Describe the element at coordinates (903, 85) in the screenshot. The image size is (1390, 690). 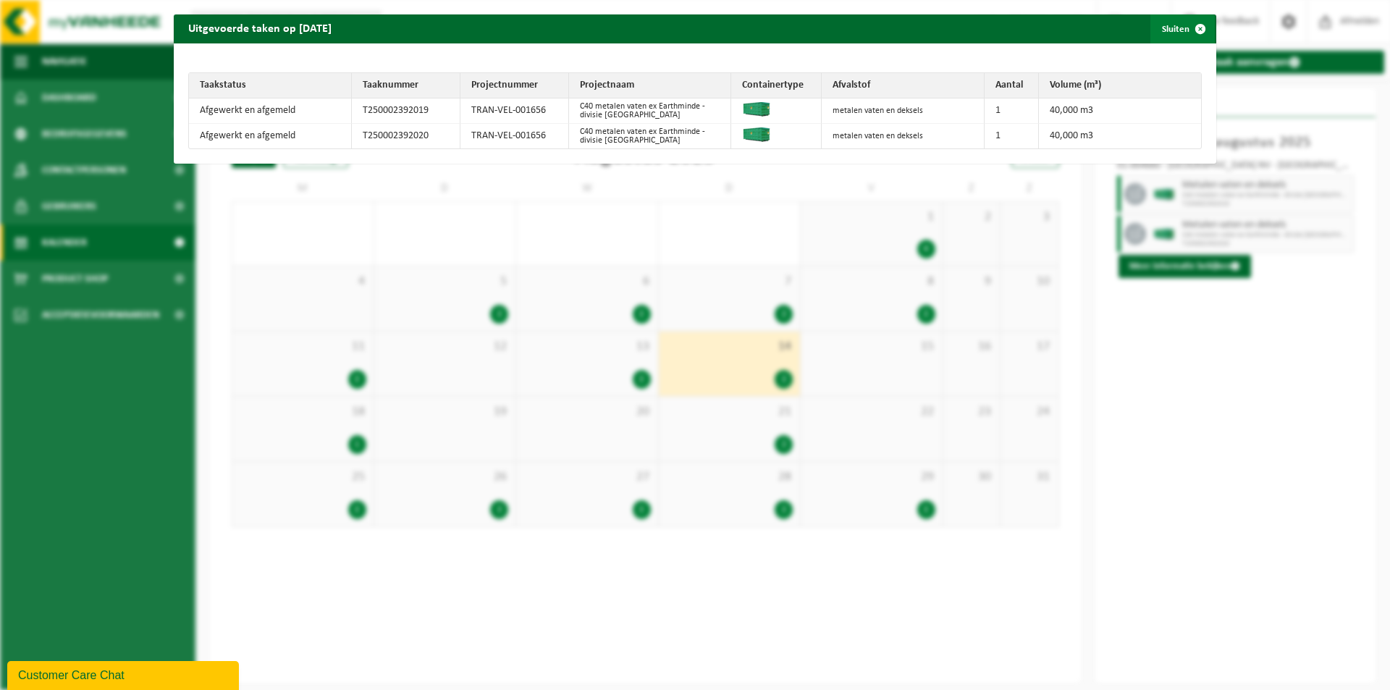
I see `th: Afvalstof` at that location.